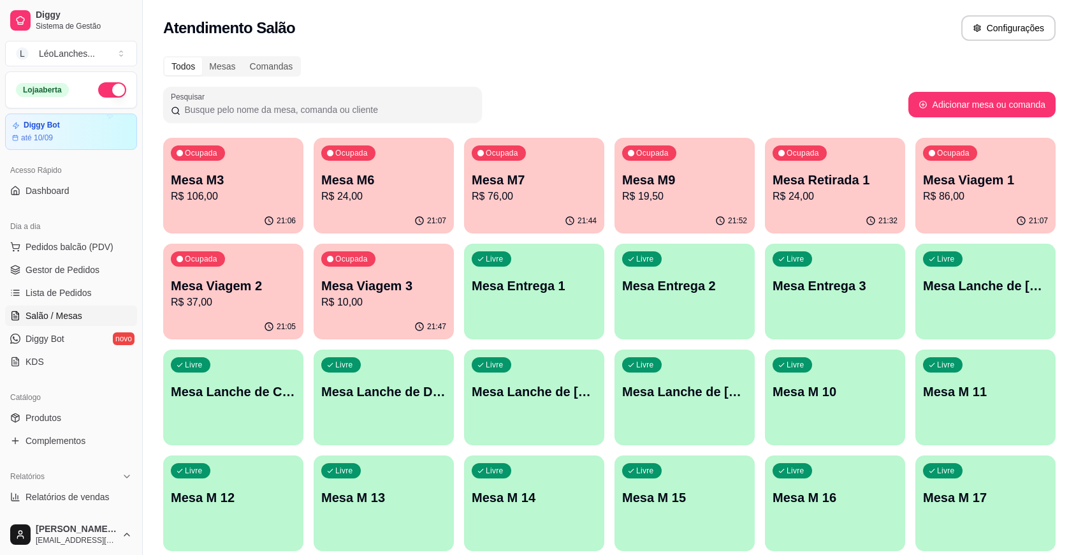 Image resolution: width=1076 pixels, height=555 pixels. What do you see at coordinates (986, 180) in the screenshot?
I see `p: Mesa Viagem 1` at bounding box center [986, 180].